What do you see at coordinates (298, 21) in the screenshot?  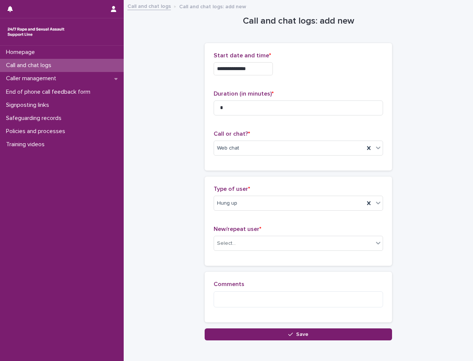 I see `h1: Call and chat logs: add new` at bounding box center [298, 21].